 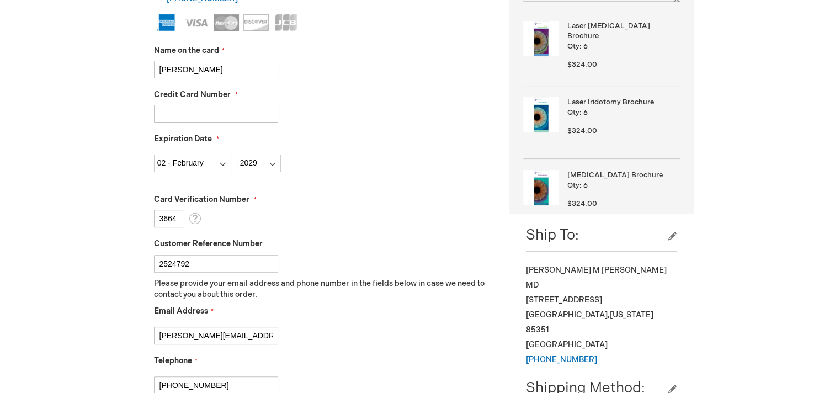 What do you see at coordinates (167, 23) in the screenshot?
I see `img: American Express` at bounding box center [167, 23].